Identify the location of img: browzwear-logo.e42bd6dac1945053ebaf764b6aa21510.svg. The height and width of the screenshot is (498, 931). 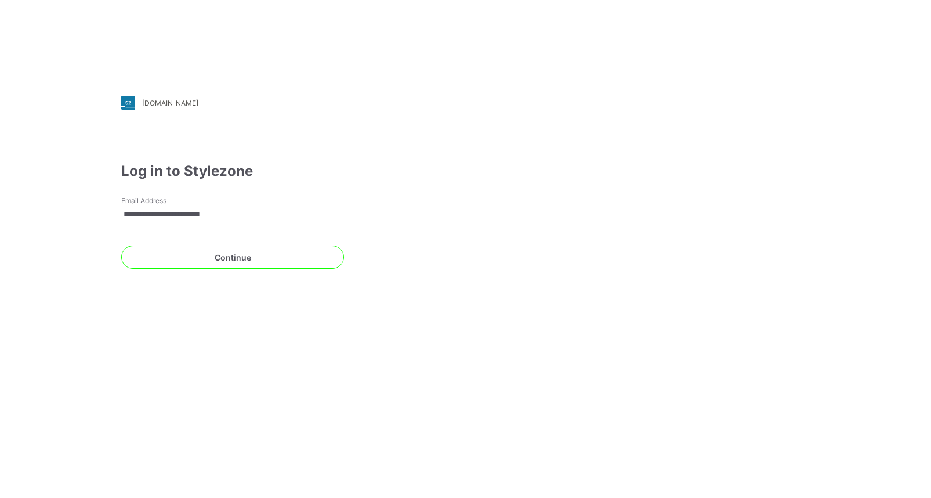
(830, 39).